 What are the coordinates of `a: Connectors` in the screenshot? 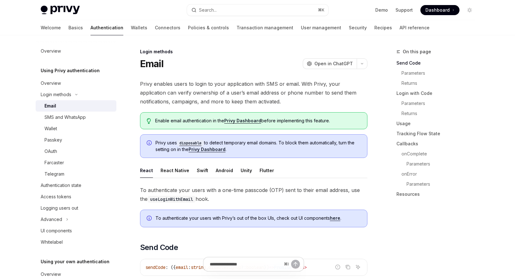 It's located at (167, 28).